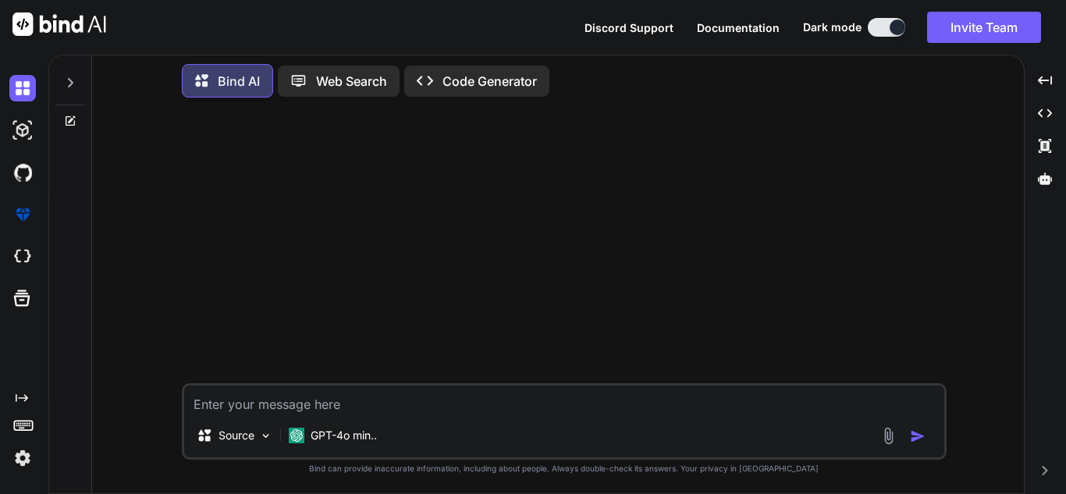 Image resolution: width=1066 pixels, height=494 pixels. I want to click on img: githubDark, so click(23, 172).